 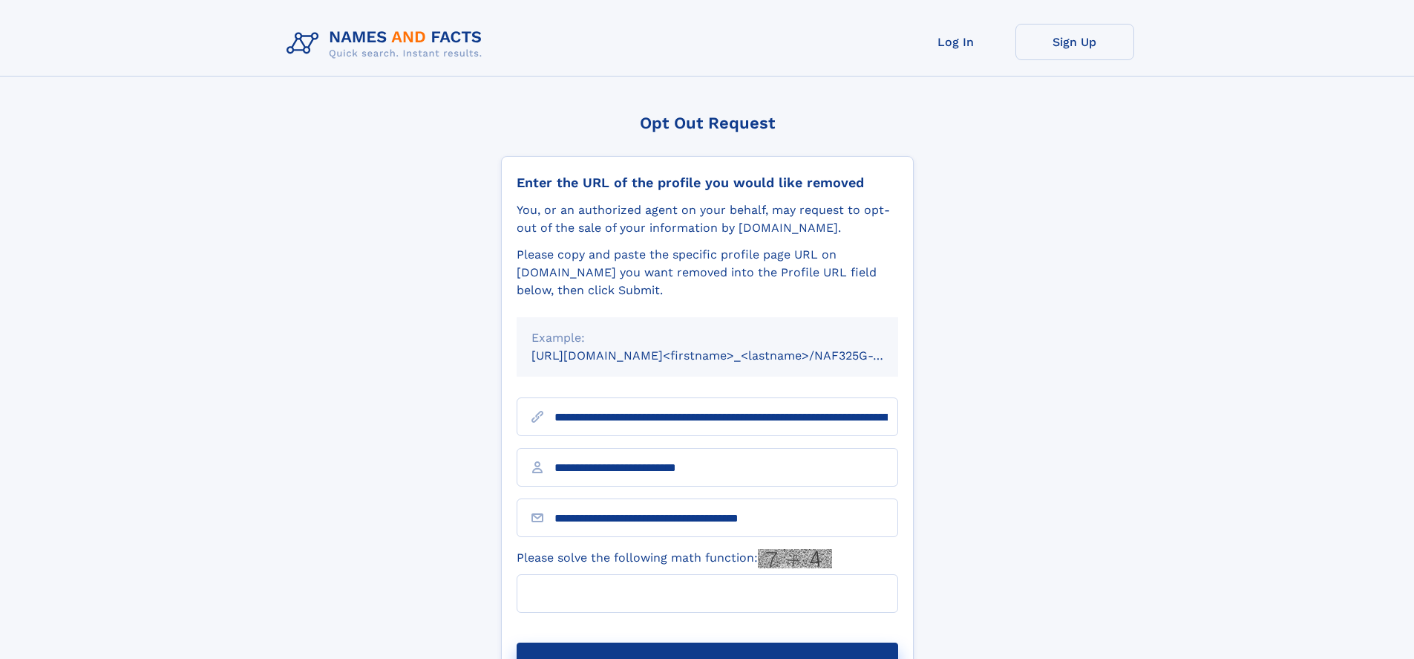 I want to click on a: Log In, so click(x=956, y=42).